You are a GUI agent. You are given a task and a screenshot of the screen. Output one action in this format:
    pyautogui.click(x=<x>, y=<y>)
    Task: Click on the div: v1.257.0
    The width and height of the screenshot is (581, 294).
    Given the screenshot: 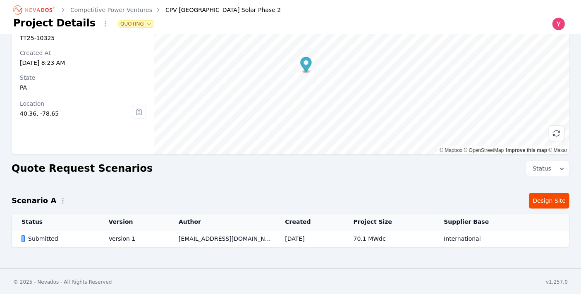 What is the action you would take?
    pyautogui.click(x=556, y=282)
    